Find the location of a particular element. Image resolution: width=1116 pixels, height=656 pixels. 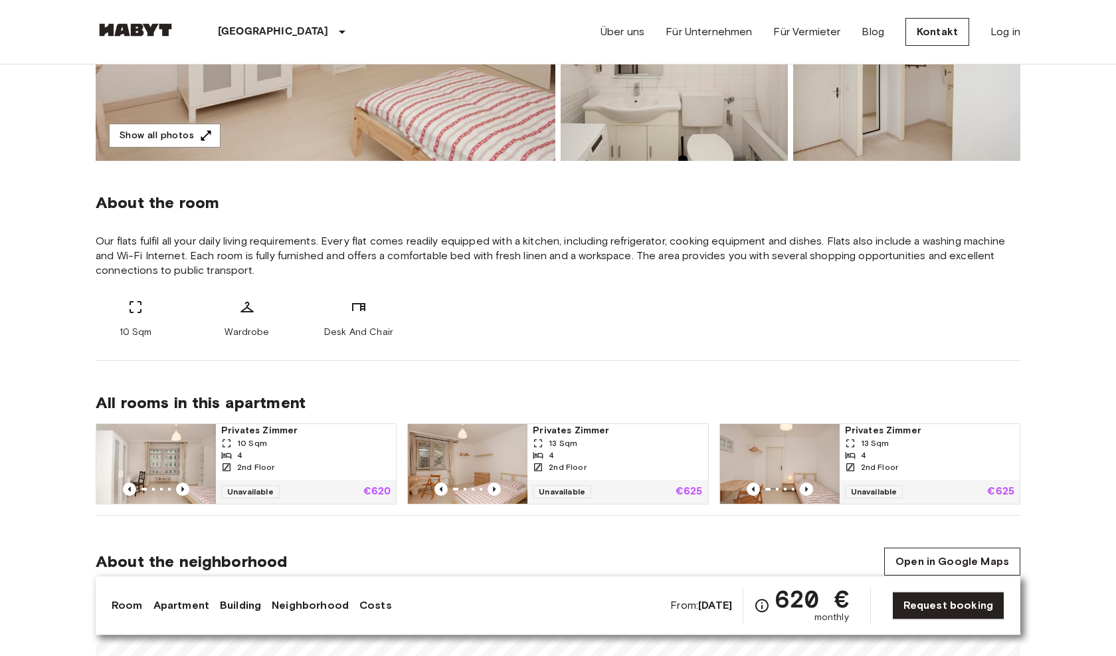

p: €620 is located at coordinates (377, 492).